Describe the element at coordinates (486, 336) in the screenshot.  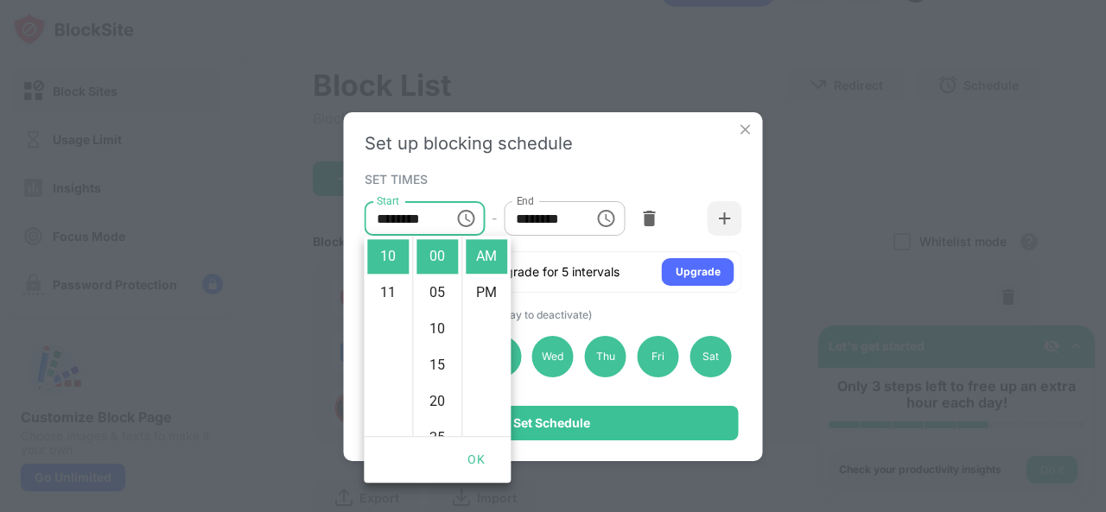
I see `ul: Select meridiem` at that location.